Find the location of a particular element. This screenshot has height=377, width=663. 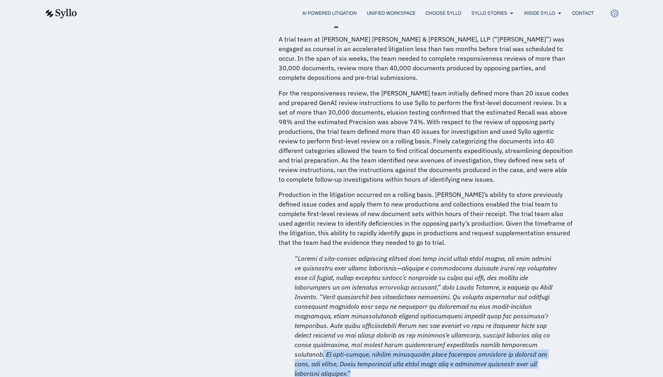

span: Unified Workspace is located at coordinates (391, 13).